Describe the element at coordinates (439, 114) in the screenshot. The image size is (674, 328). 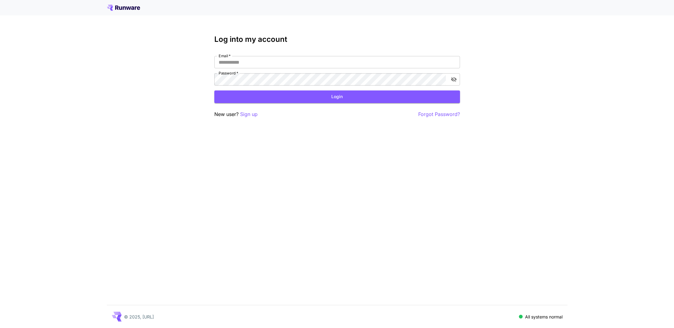
I see `p: Forgot Password?` at that location.